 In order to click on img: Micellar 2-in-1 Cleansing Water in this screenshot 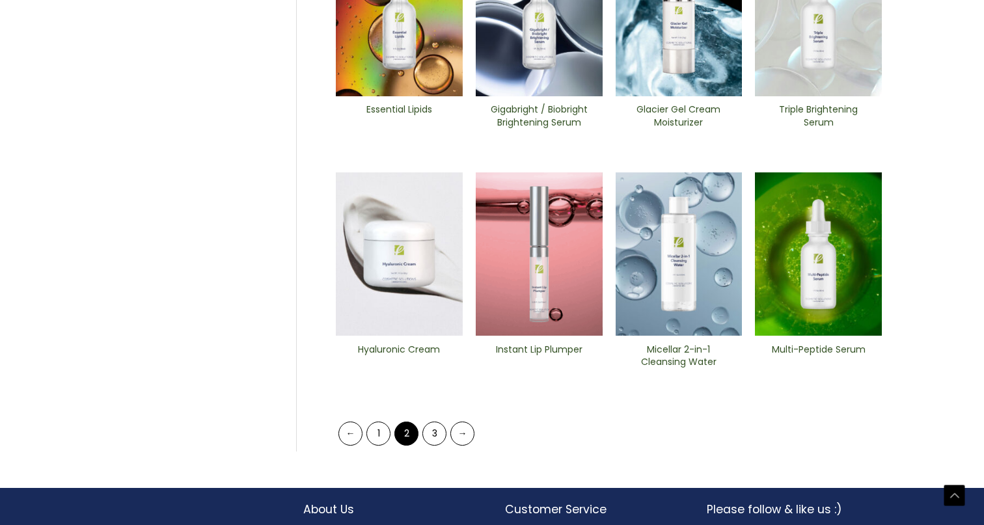, I will do `click(678, 254)`.